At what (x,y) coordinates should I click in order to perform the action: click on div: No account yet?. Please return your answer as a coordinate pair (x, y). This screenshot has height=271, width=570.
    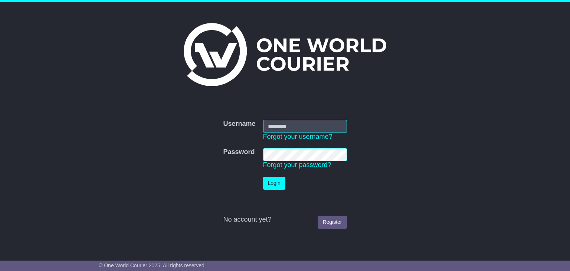
    Looking at the image, I should click on (284, 220).